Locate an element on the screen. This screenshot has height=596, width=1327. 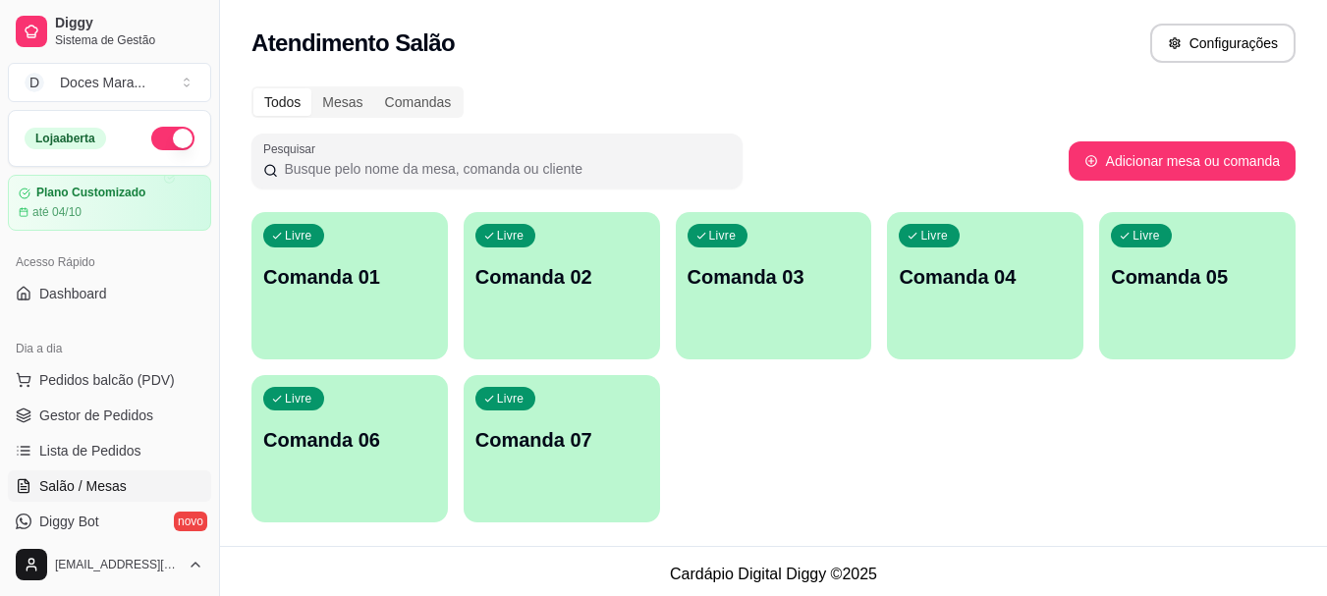
label: Pesquisar is located at coordinates (293, 148).